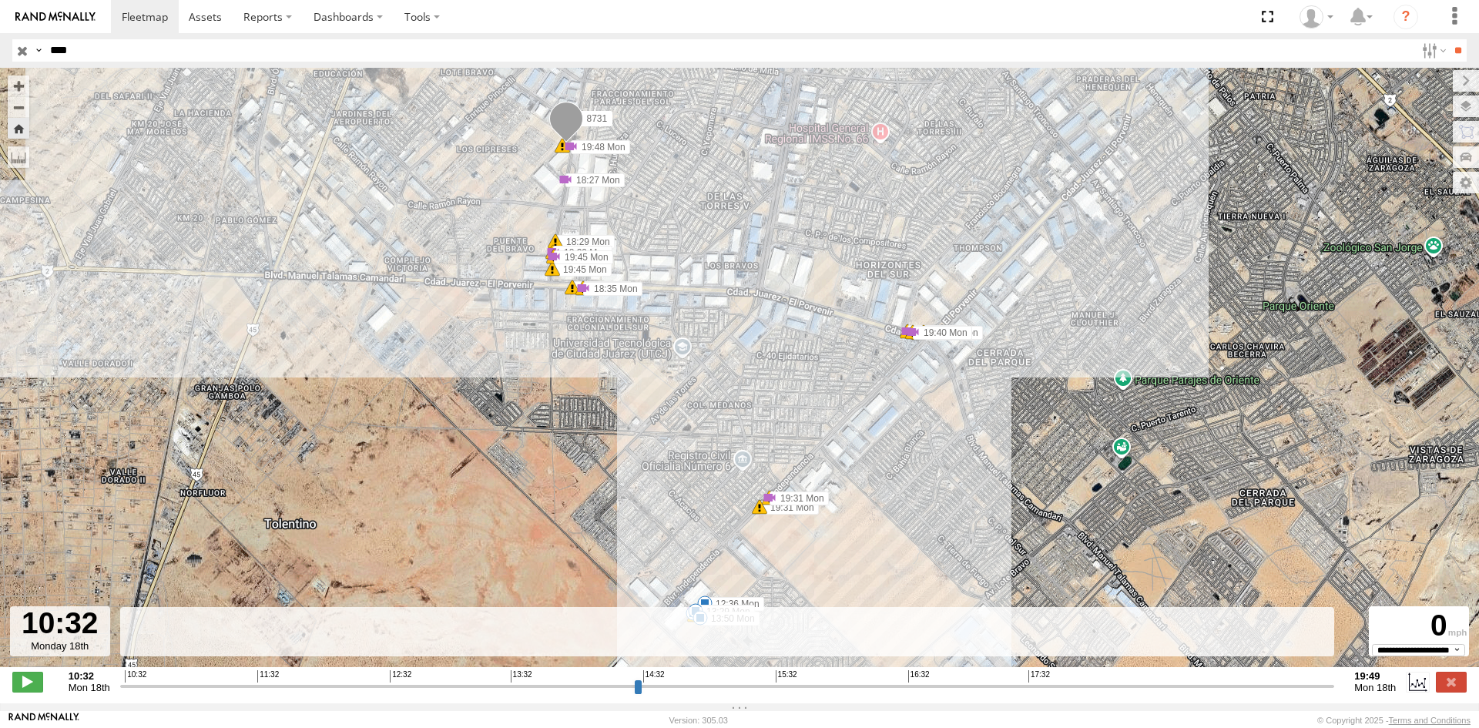  Describe the element at coordinates (521, 676) in the screenshot. I see `span: 13:32` at that location.